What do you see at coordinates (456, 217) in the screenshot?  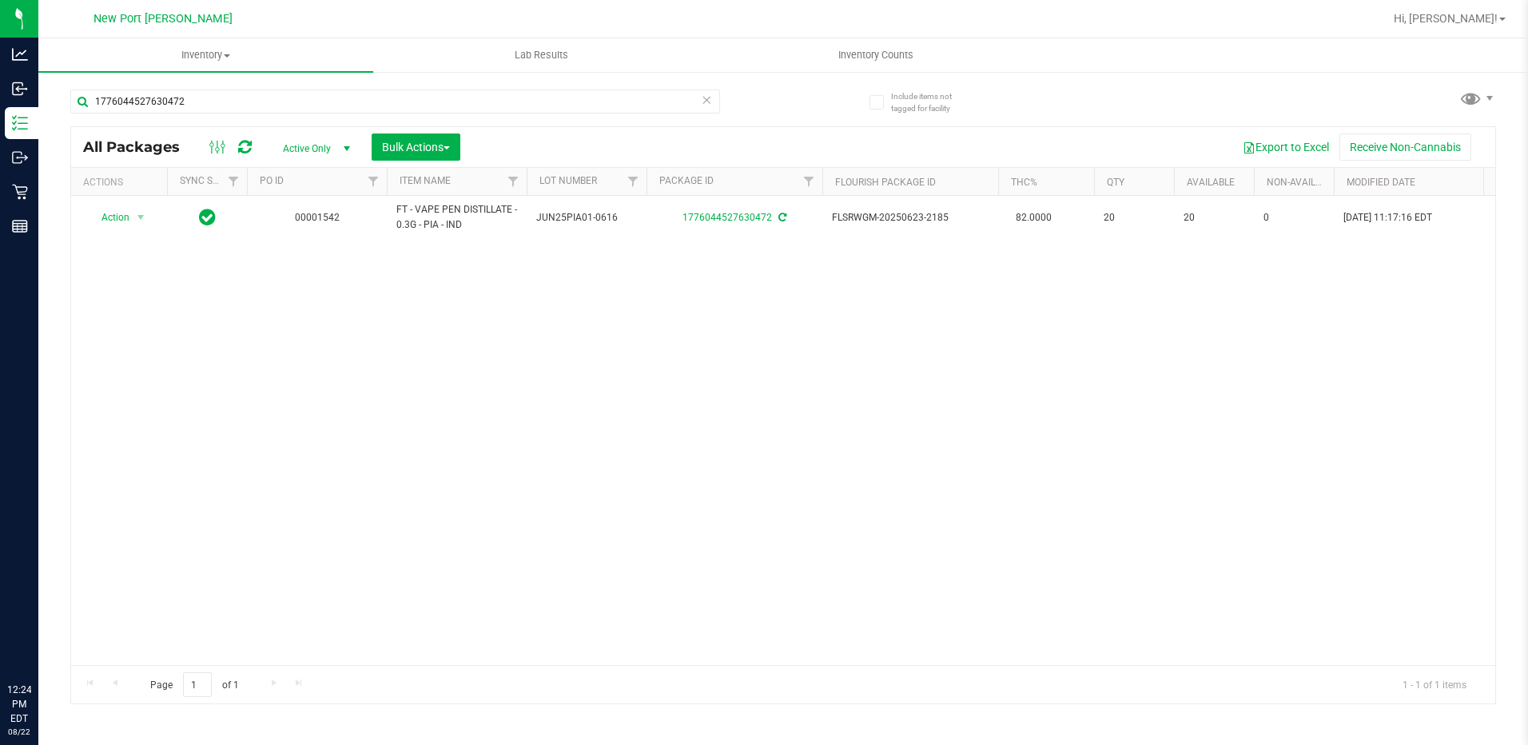 I see `span: FT - VAPE PEN DISTILLATE - 0.3G - PIA - IND` at bounding box center [456, 217].